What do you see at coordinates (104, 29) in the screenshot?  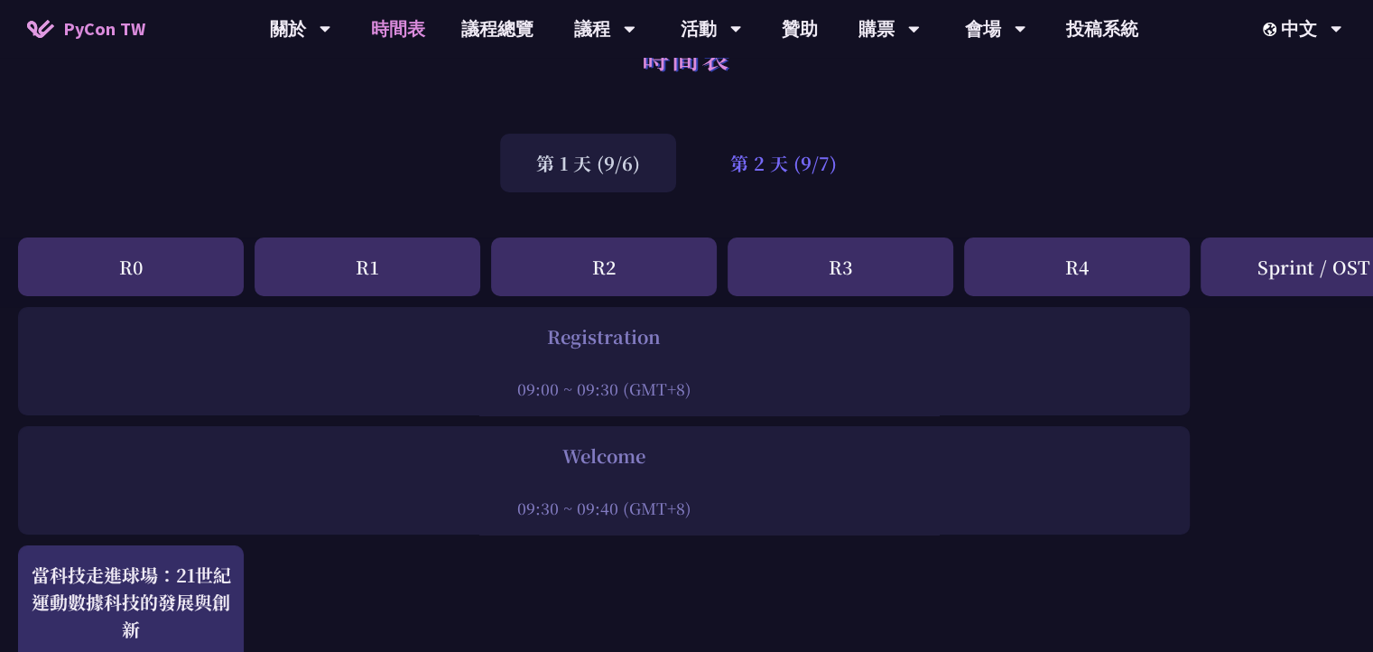 I see `span: PyCon TW` at bounding box center [104, 29].